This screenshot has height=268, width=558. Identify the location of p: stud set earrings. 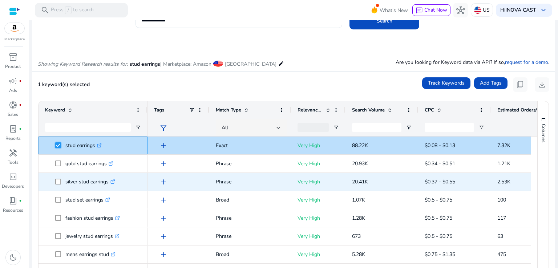
(88, 200).